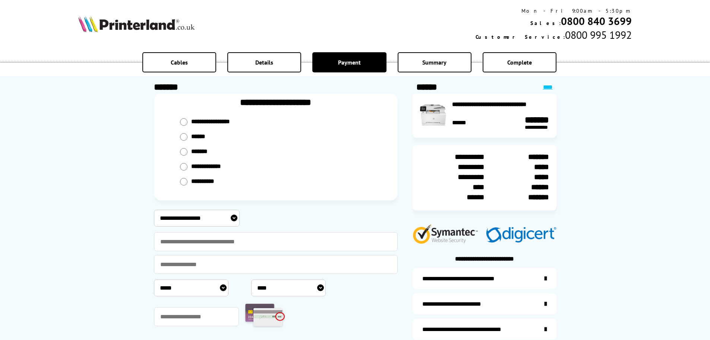 The width and height of the screenshot is (710, 340). I want to click on img: Printerland Logo, so click(136, 24).